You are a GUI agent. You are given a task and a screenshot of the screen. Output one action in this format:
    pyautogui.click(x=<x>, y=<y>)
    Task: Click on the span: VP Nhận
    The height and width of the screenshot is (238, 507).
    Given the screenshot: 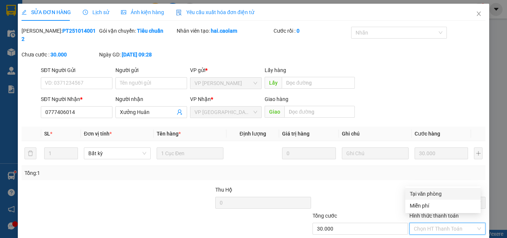 What is the action you would take?
    pyautogui.click(x=201, y=99)
    